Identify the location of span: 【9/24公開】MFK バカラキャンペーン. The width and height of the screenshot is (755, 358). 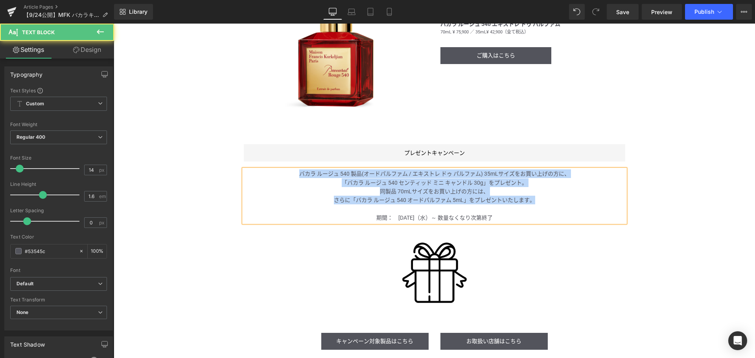
(61, 15).